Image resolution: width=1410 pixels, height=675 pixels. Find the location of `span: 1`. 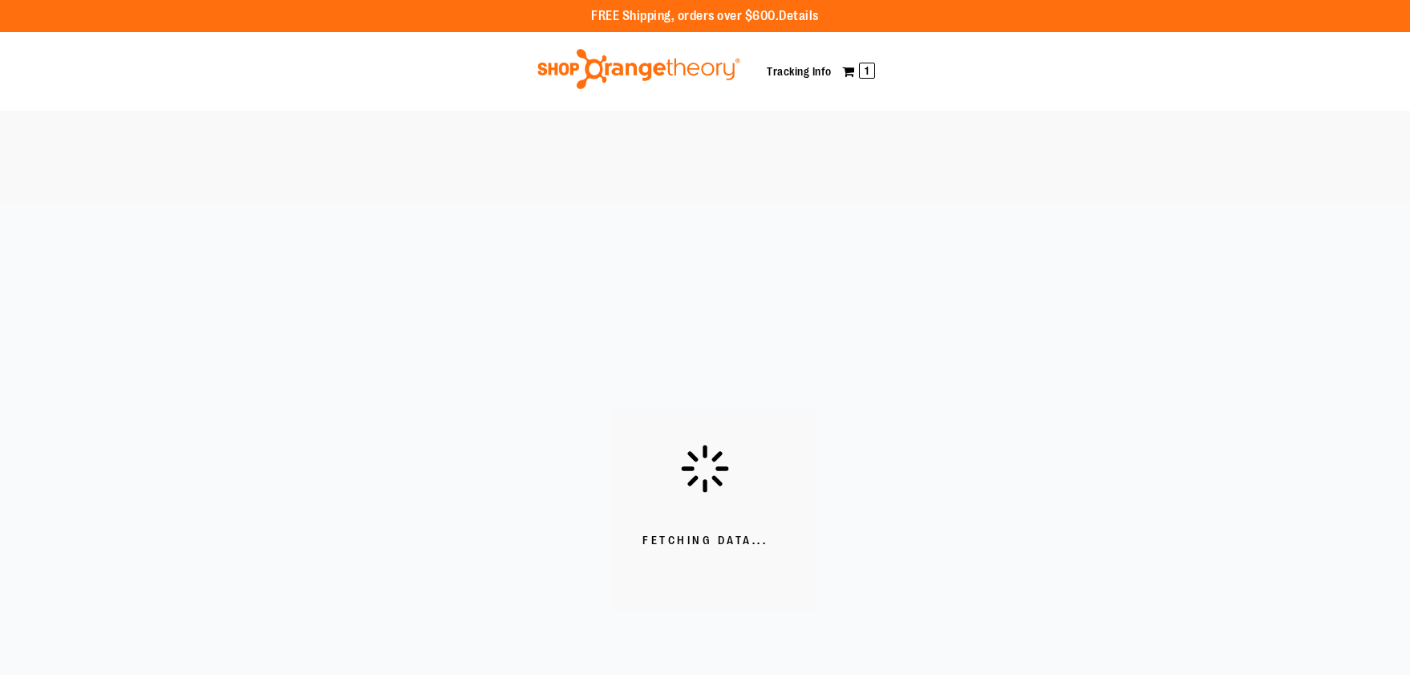

span: 1 is located at coordinates (867, 71).